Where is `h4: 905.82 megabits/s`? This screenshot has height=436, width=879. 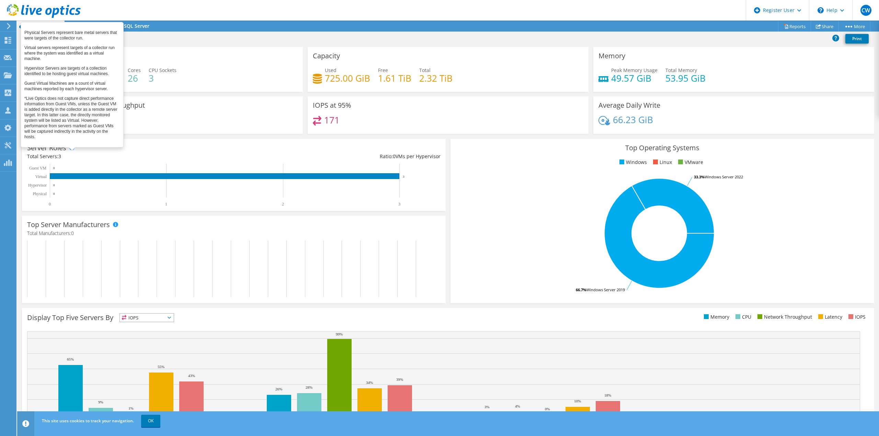 h4: 905.82 megabits/s is located at coordinates (78, 120).